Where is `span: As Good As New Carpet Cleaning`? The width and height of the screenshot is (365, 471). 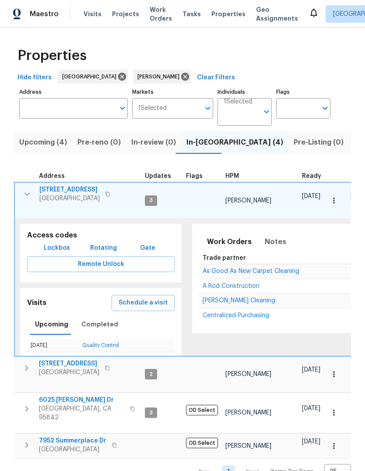
span: As Good As New Carpet Cleaning is located at coordinates (251, 271).